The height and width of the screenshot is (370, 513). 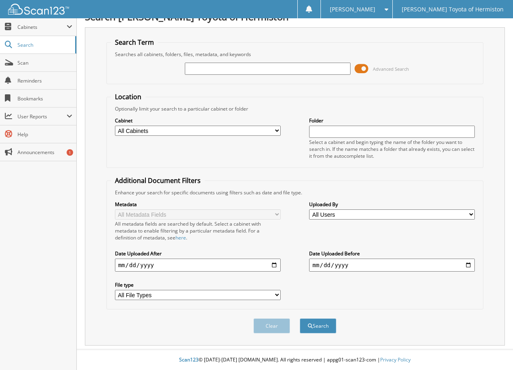 What do you see at coordinates (181, 237) in the screenshot?
I see `a: here` at bounding box center [181, 237].